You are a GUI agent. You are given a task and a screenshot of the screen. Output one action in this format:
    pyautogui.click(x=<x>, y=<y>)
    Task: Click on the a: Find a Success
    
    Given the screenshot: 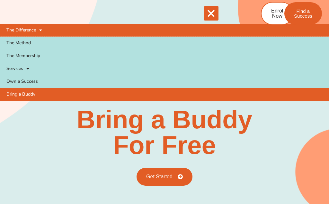 What is the action you would take?
    pyautogui.click(x=303, y=13)
    